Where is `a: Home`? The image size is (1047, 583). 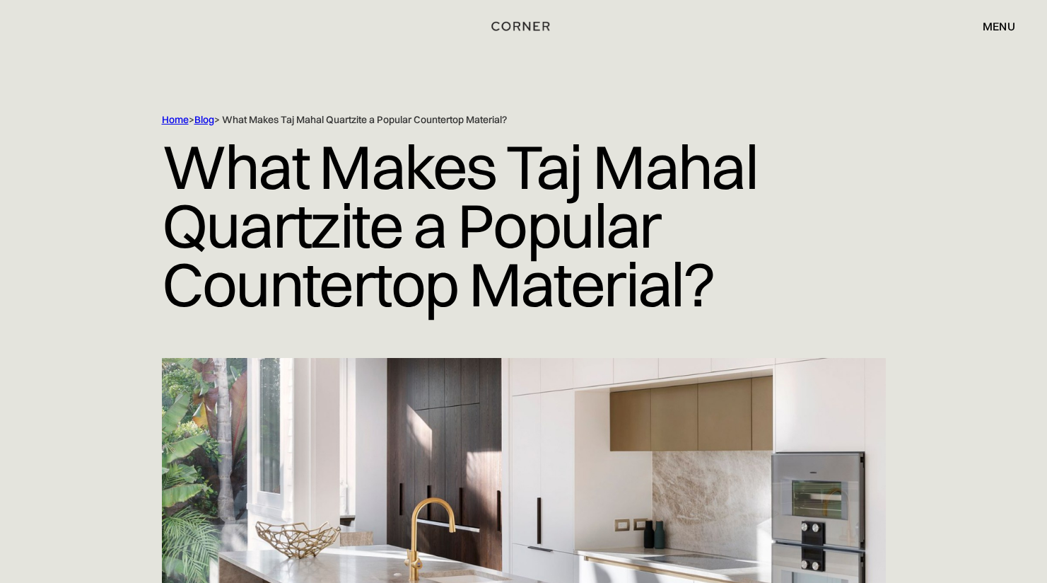
a: Home is located at coordinates (175, 120).